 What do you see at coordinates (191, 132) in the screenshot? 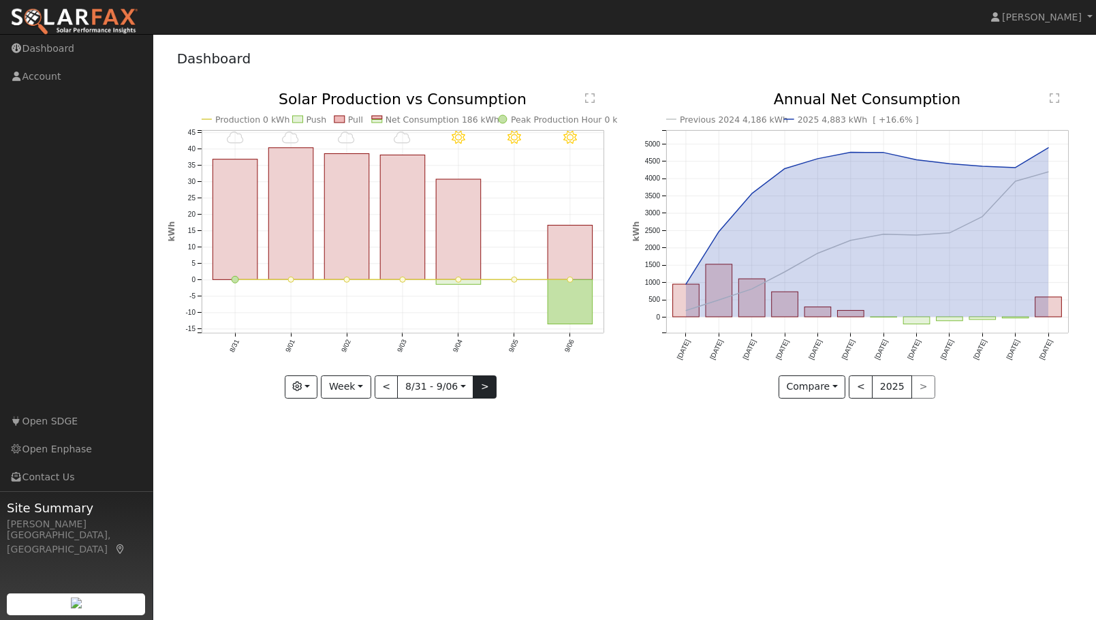
I see `text: 45` at bounding box center [191, 132].